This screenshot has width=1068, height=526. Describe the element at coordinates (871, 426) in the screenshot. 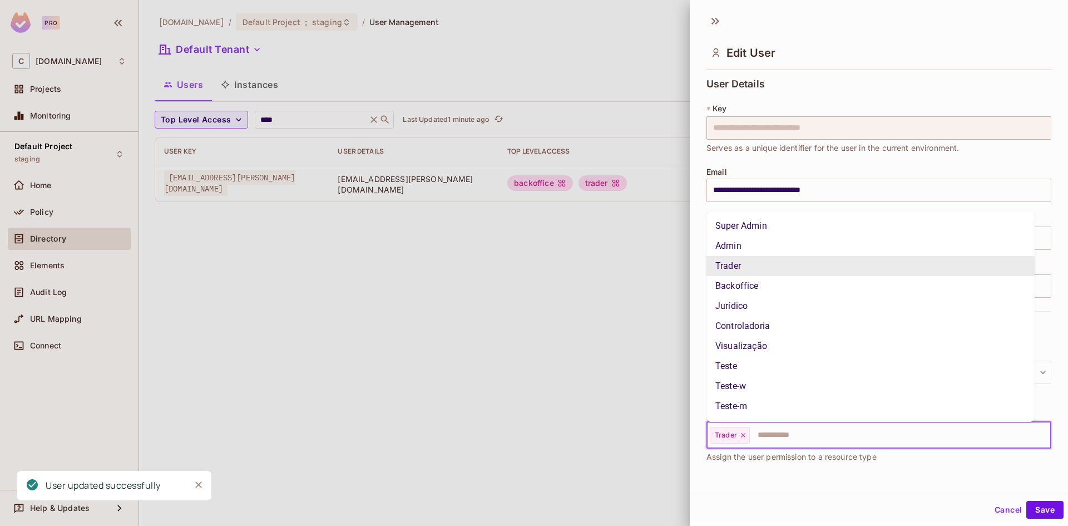

I see `li: Financeiro` at that location.